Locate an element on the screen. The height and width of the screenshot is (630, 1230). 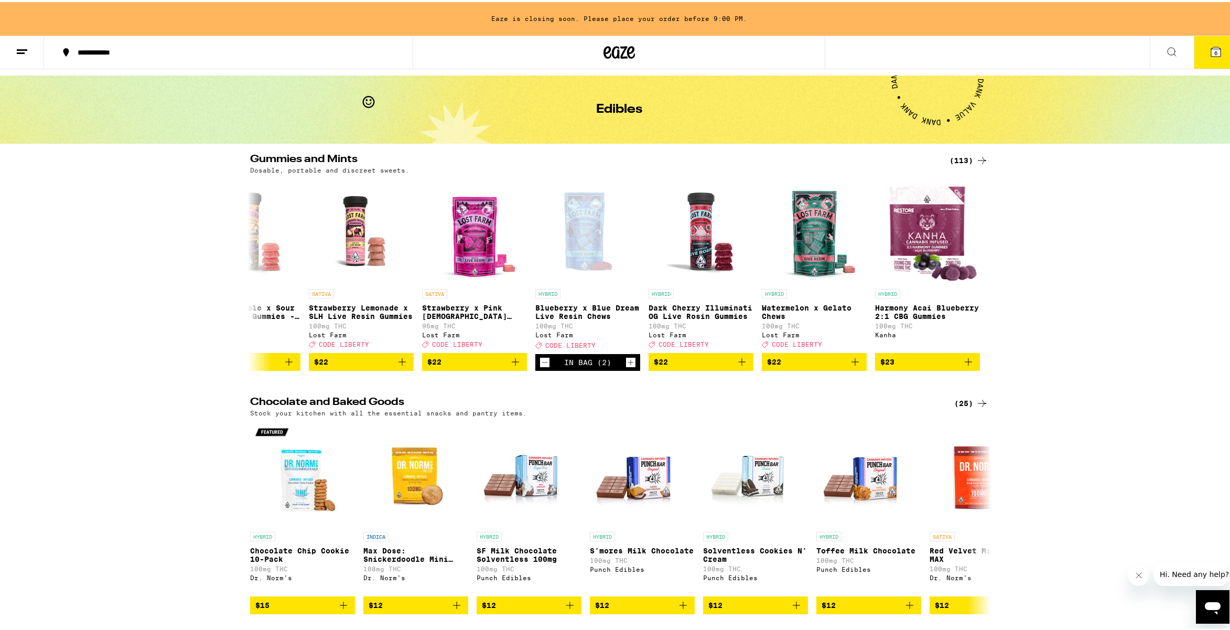
img: Lost Farm - Strawberry Lemonade x SLH Live Resin Gummies is located at coordinates (361, 229).